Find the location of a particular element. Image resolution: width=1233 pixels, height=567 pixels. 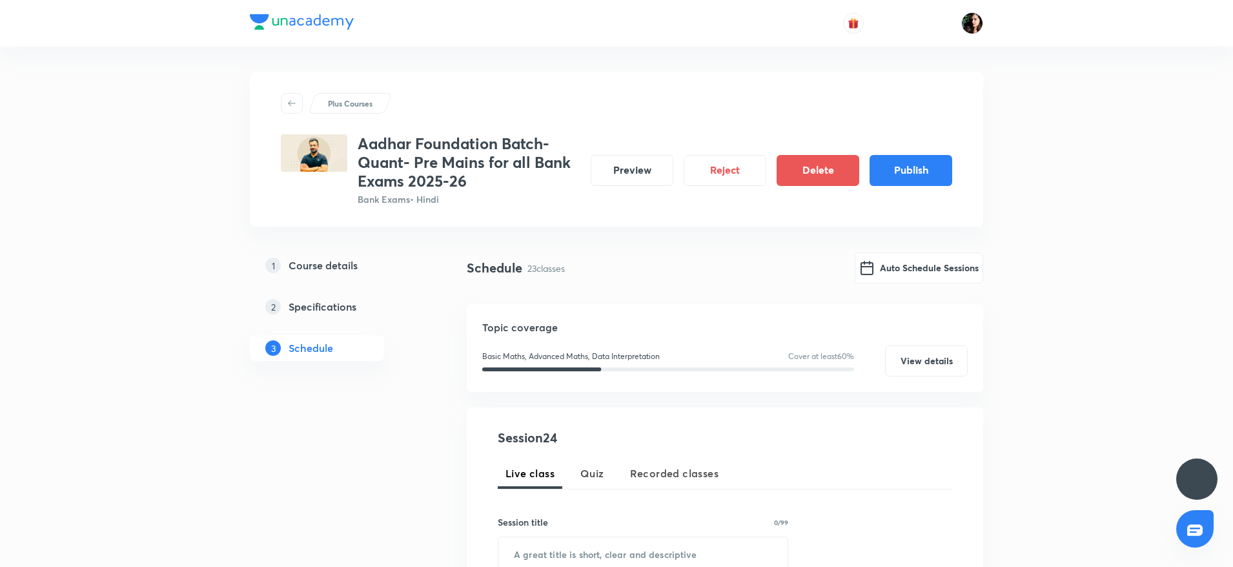

h6: Session title is located at coordinates (523, 521).